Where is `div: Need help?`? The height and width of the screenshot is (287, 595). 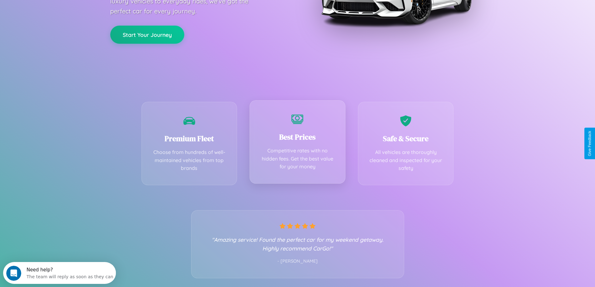
div: Need help? is located at coordinates (67, 8).